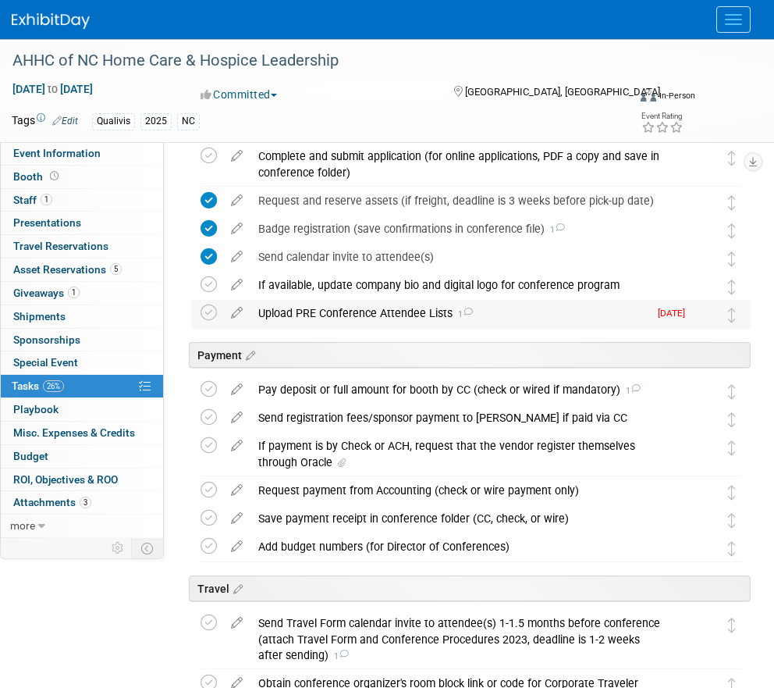  Describe the element at coordinates (82, 525) in the screenshot. I see `a: more` at that location.